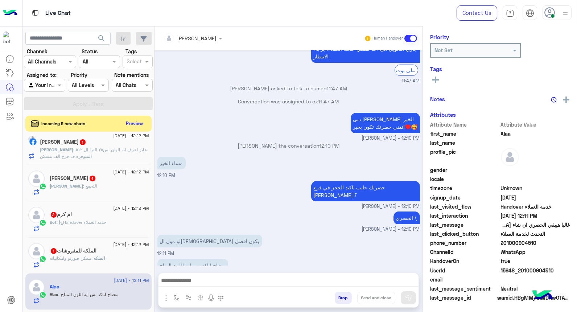 The height and width of the screenshot is (312, 577). I want to click on label: Assigned to:, so click(42, 75).